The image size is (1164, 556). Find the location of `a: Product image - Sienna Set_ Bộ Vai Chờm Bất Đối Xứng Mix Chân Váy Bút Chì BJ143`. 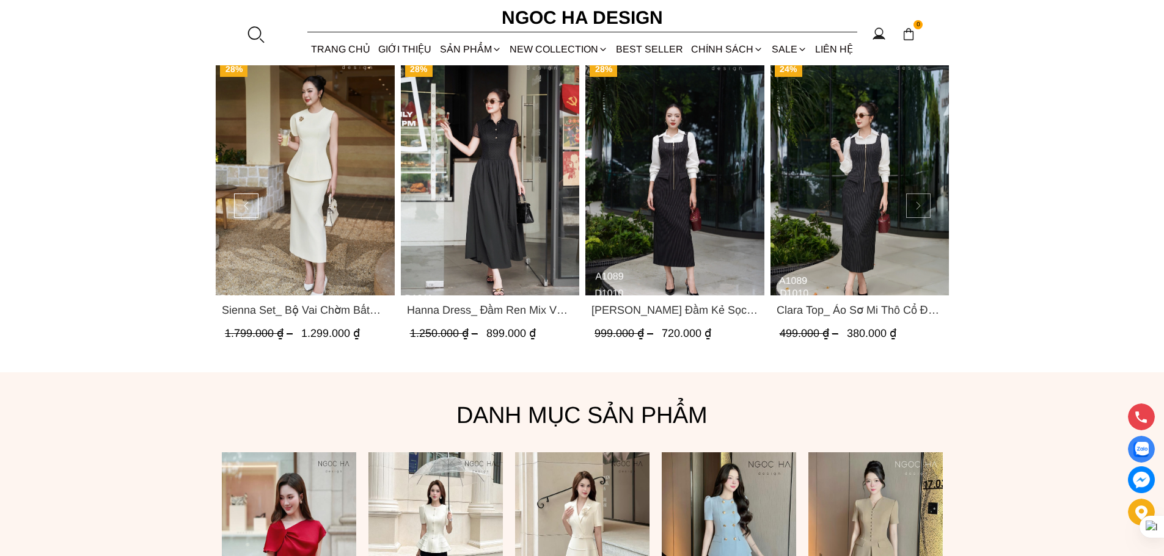

a: Product image - Sienna Set_ Bộ Vai Chờm Bất Đối Xứng Mix Chân Váy Bút Chì BJ143 is located at coordinates (305, 177).